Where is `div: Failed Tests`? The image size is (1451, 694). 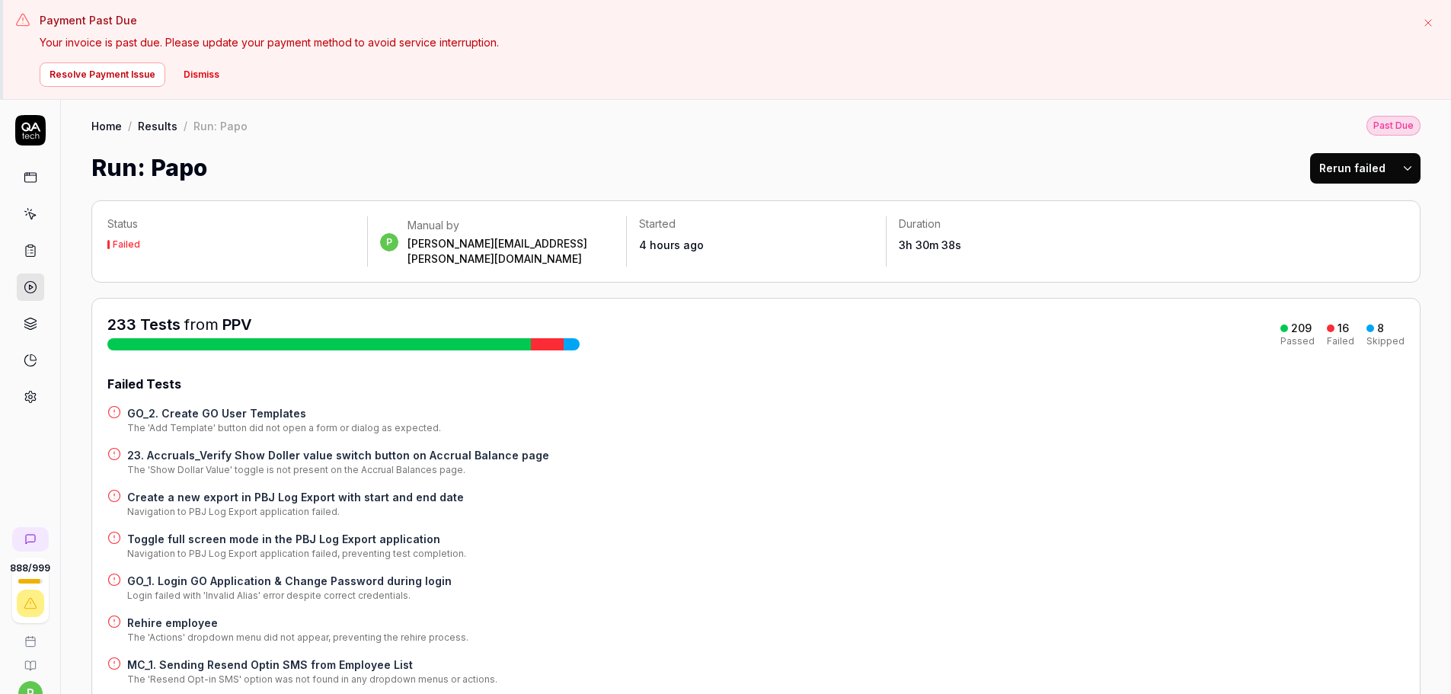 div: Failed Tests is located at coordinates (756, 384).